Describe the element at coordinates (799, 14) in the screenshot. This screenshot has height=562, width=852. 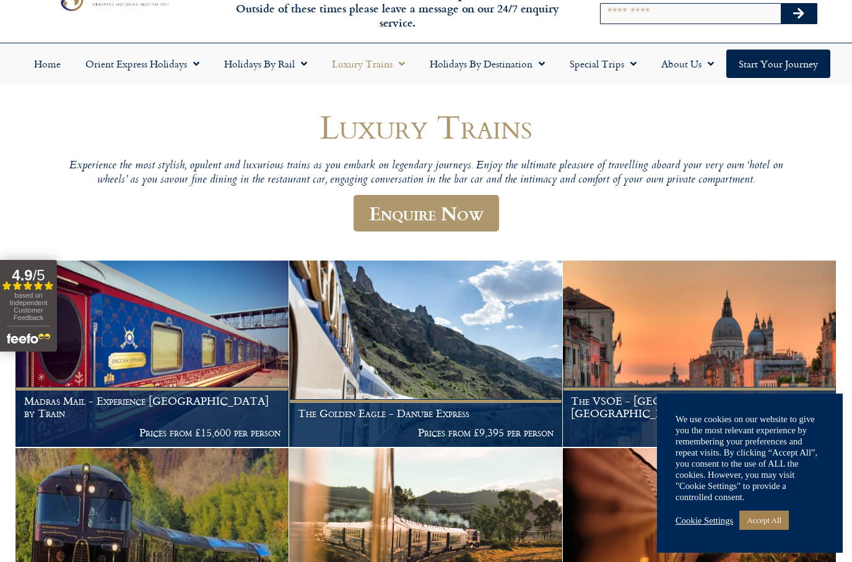
I see `button: Search` at that location.